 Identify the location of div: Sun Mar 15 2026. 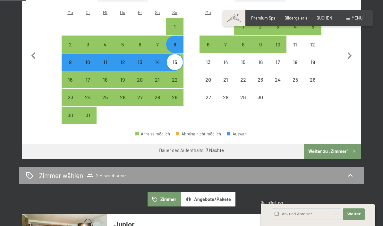
(175, 62).